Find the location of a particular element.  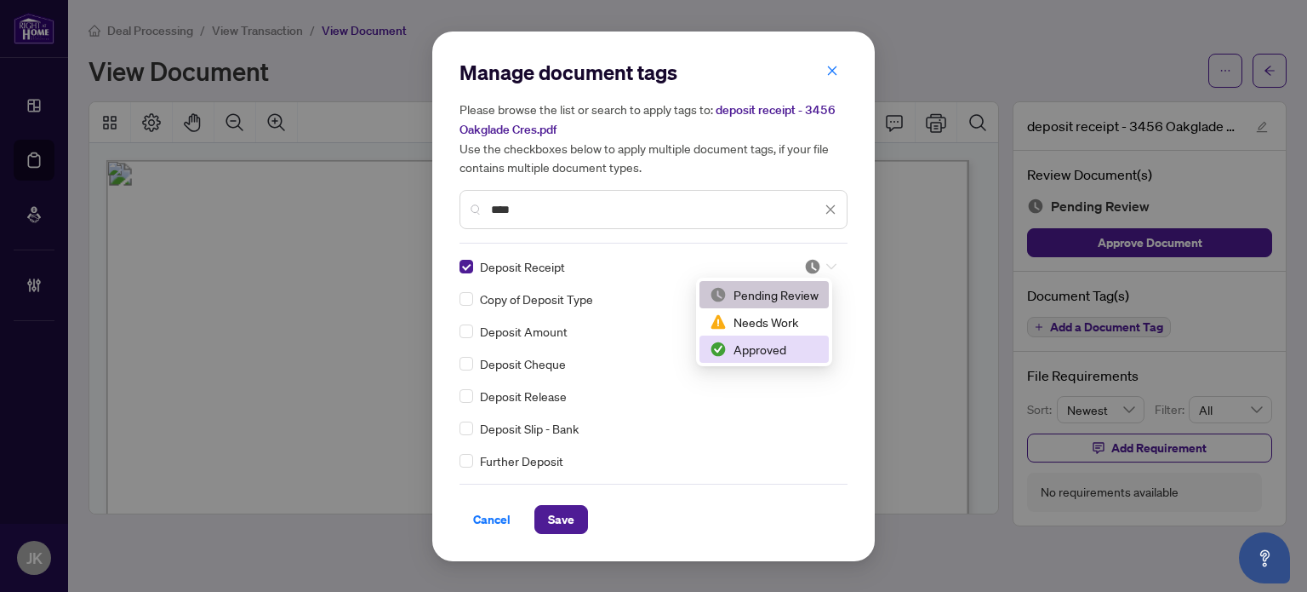

h2: Manage document tags is located at coordinates (654, 72).